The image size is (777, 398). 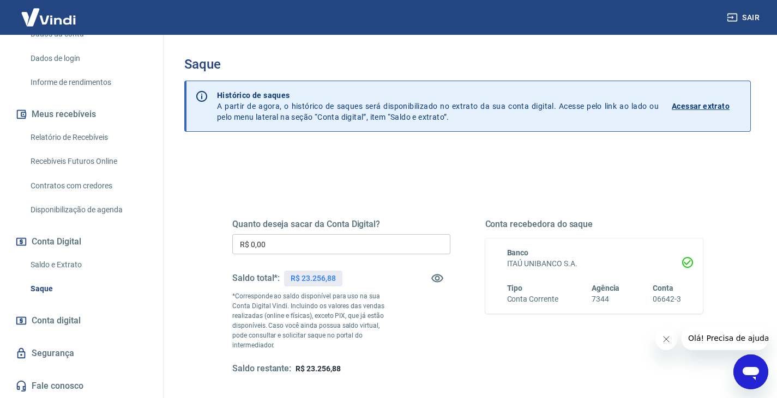 What do you see at coordinates (667, 299) in the screenshot?
I see `h6: 06642-3` at bounding box center [667, 299].